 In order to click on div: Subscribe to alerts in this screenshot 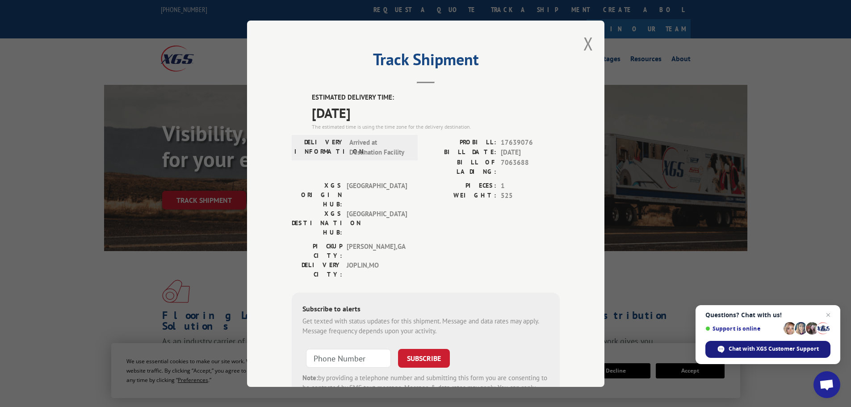, I will do `click(426, 309)`.